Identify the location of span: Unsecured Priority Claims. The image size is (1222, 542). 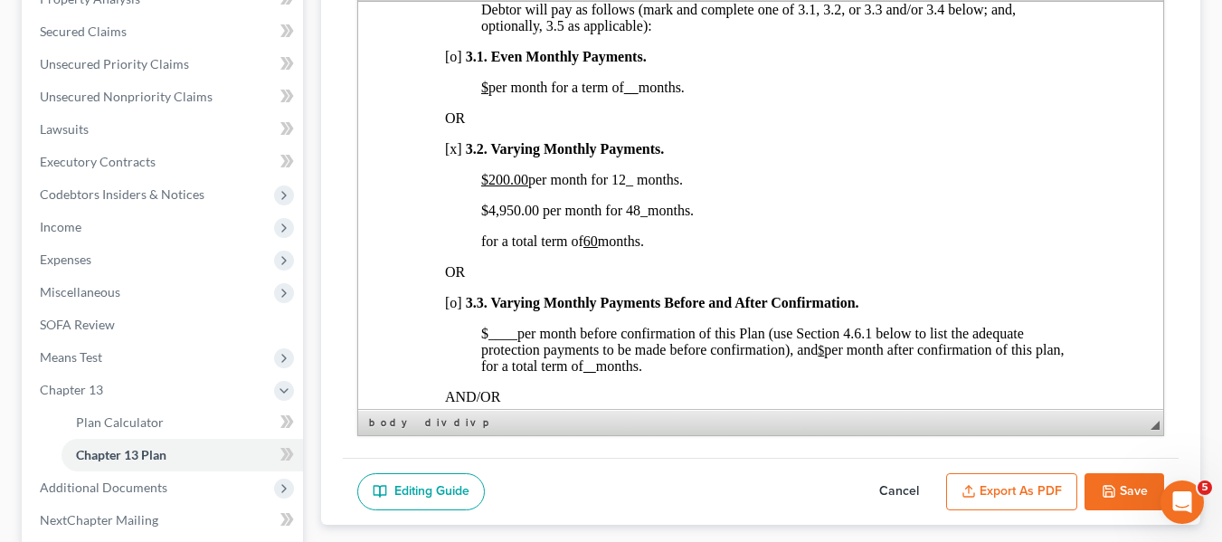
(114, 63).